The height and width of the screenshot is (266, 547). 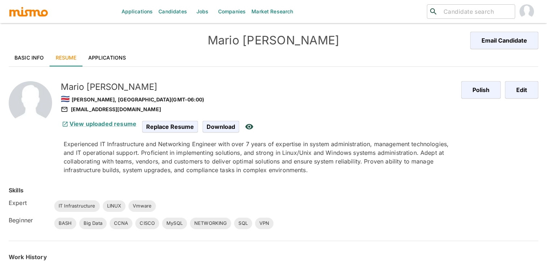 What do you see at coordinates (77, 206) in the screenshot?
I see `span: IT Infrastructure` at bounding box center [77, 206].